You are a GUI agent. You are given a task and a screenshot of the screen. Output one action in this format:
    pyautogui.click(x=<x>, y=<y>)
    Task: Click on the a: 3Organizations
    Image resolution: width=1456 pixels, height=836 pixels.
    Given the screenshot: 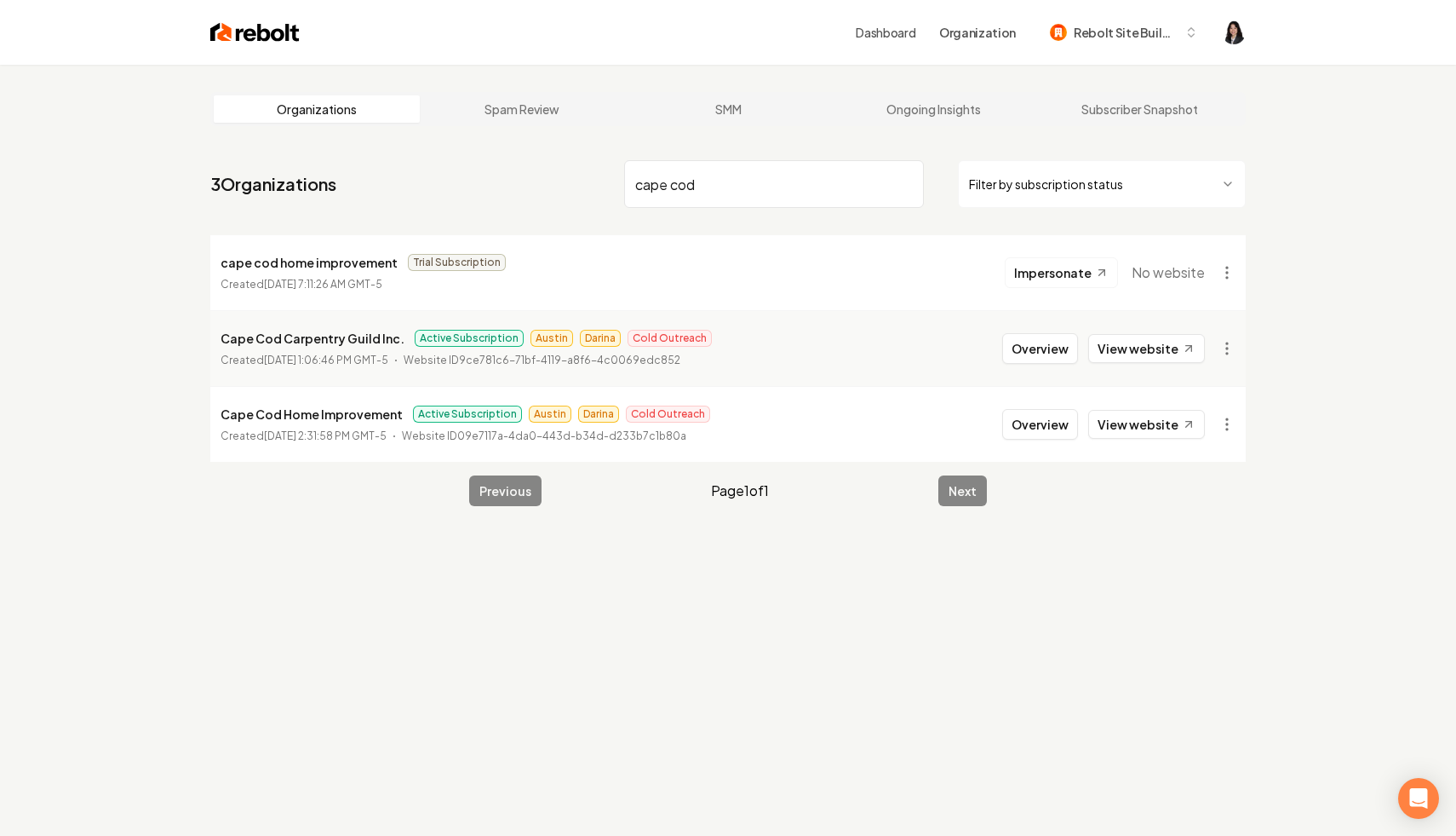 What is the action you would take?
    pyautogui.click(x=274, y=184)
    